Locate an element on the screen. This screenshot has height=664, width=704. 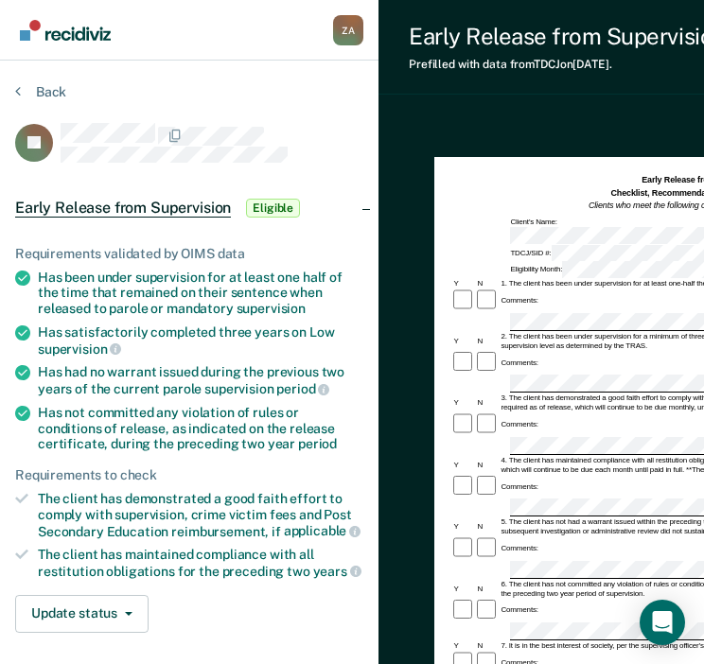
span: Eligible is located at coordinates (272, 208).